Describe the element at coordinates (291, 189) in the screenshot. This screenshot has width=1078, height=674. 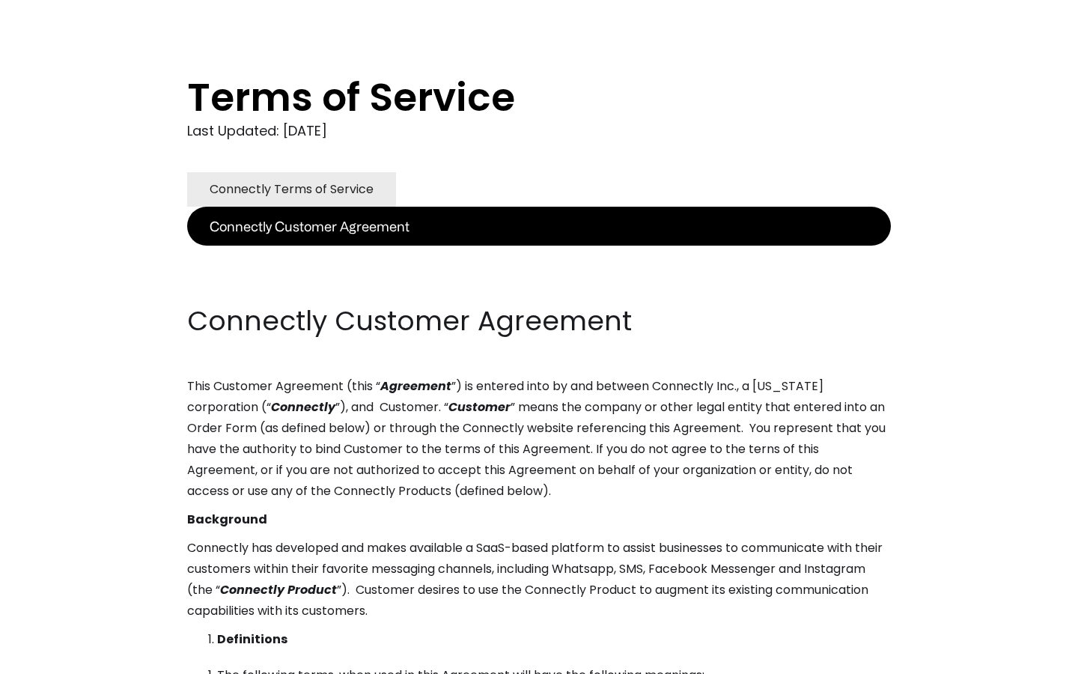
I see `div: Connectly Terms of Service` at that location.